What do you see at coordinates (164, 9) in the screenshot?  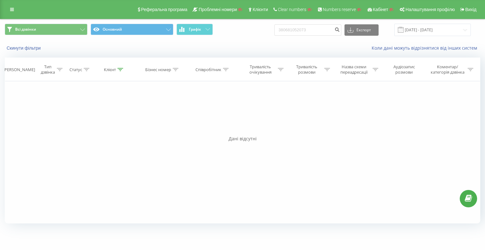 I see `span: Реферальна програма` at bounding box center [164, 9].